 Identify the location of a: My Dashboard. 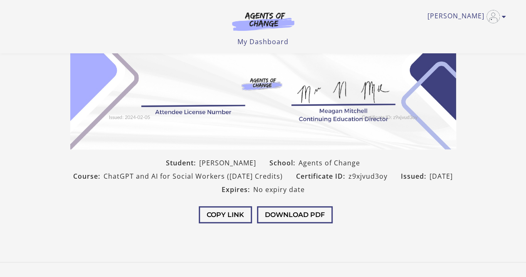
(263, 42).